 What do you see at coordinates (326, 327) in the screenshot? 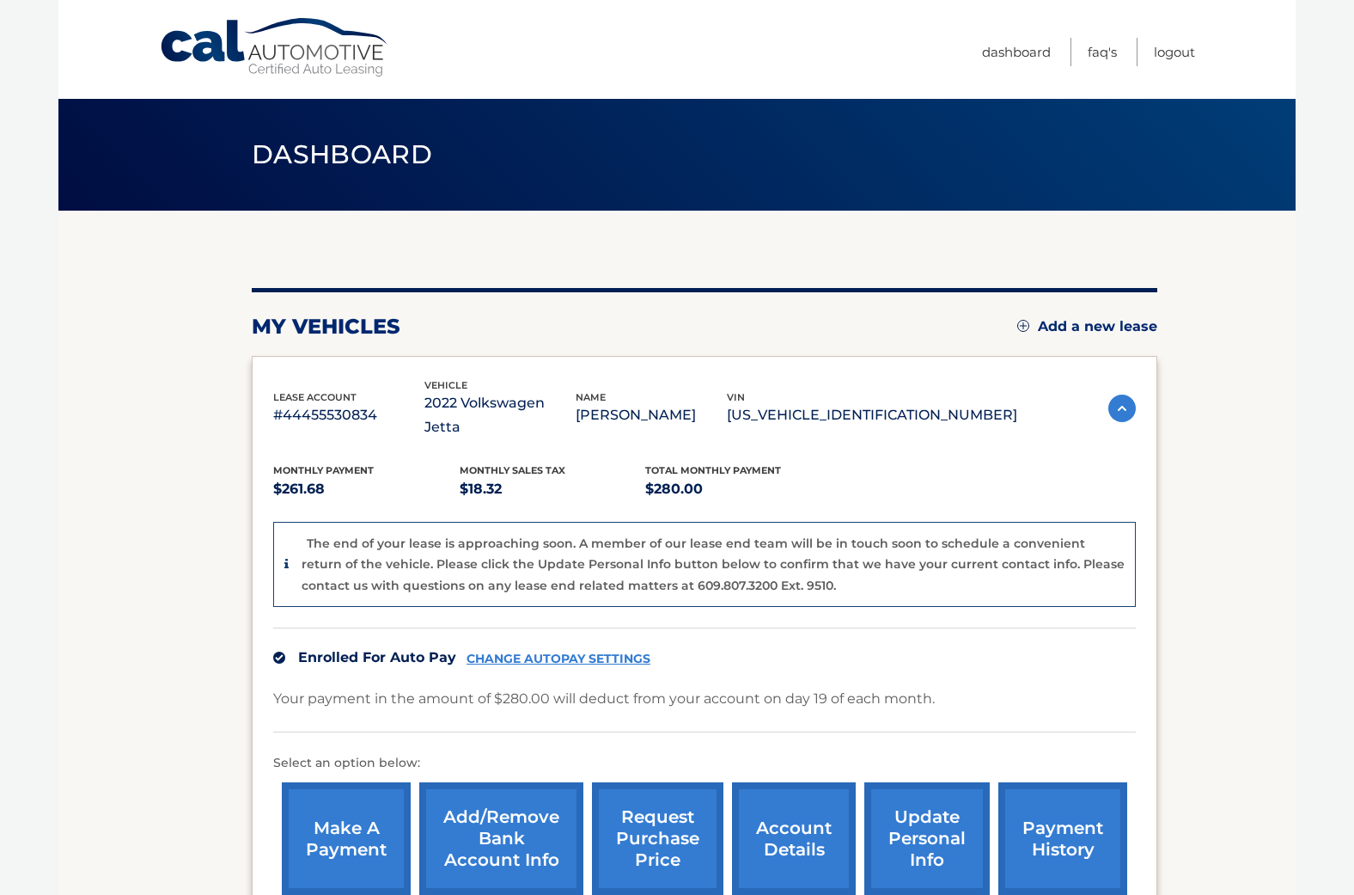
I see `h2: my vehicles` at bounding box center [326, 327].